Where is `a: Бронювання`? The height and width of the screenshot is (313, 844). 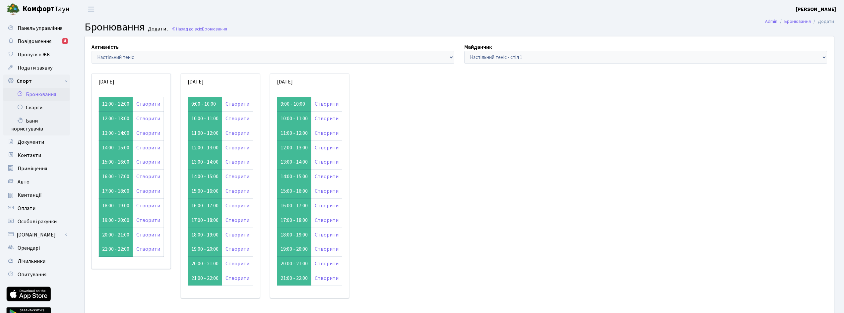 a: Бронювання is located at coordinates (797, 21).